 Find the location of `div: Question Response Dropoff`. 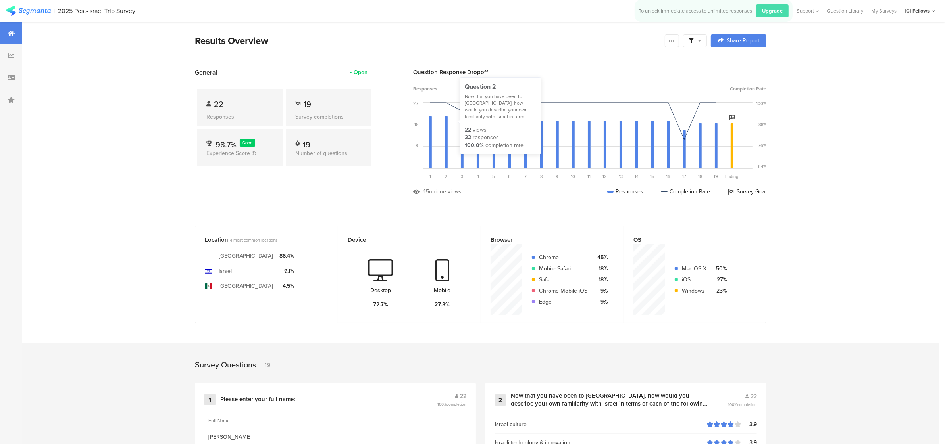

div: Question Response Dropoff is located at coordinates (590, 72).